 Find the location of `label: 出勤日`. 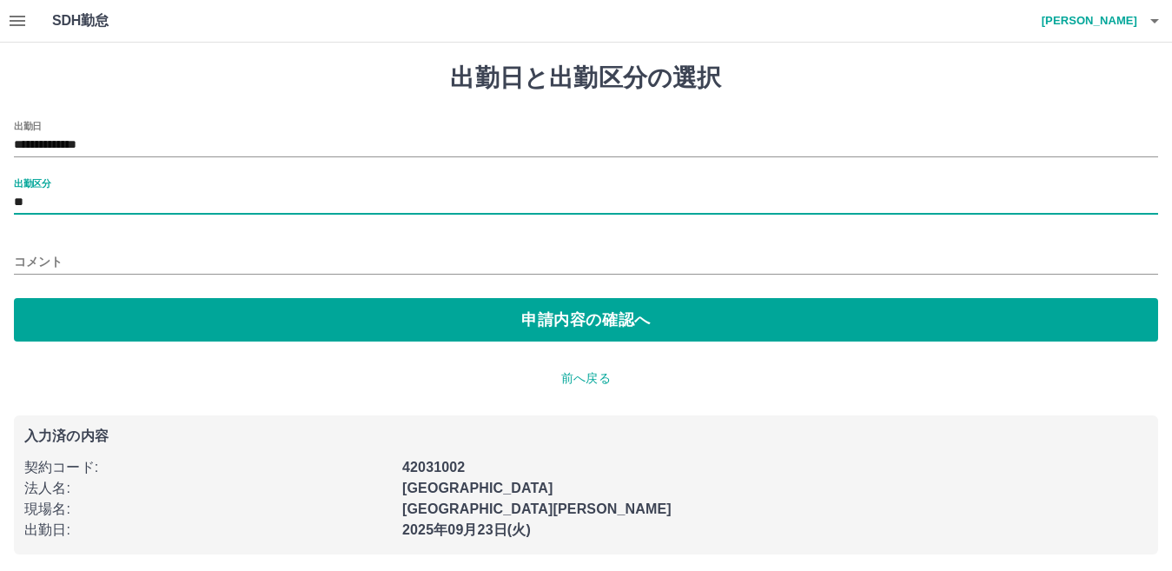

label: 出勤日 is located at coordinates (28, 125).